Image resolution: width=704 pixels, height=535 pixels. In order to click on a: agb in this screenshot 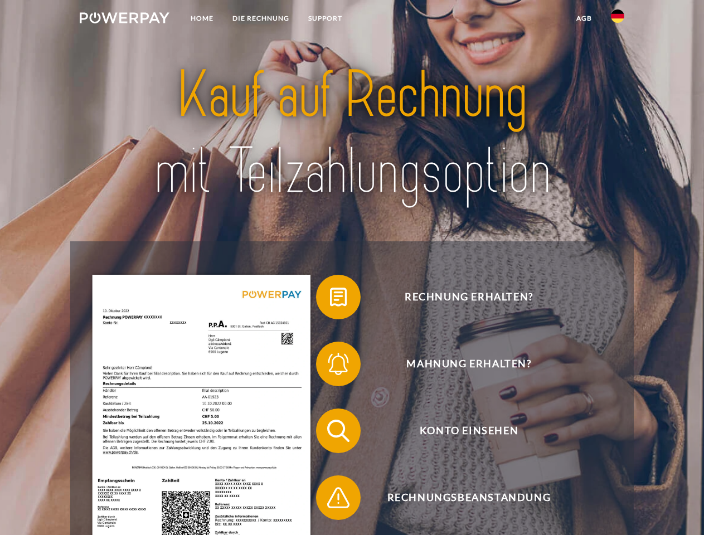, I will do `click(584, 18)`.